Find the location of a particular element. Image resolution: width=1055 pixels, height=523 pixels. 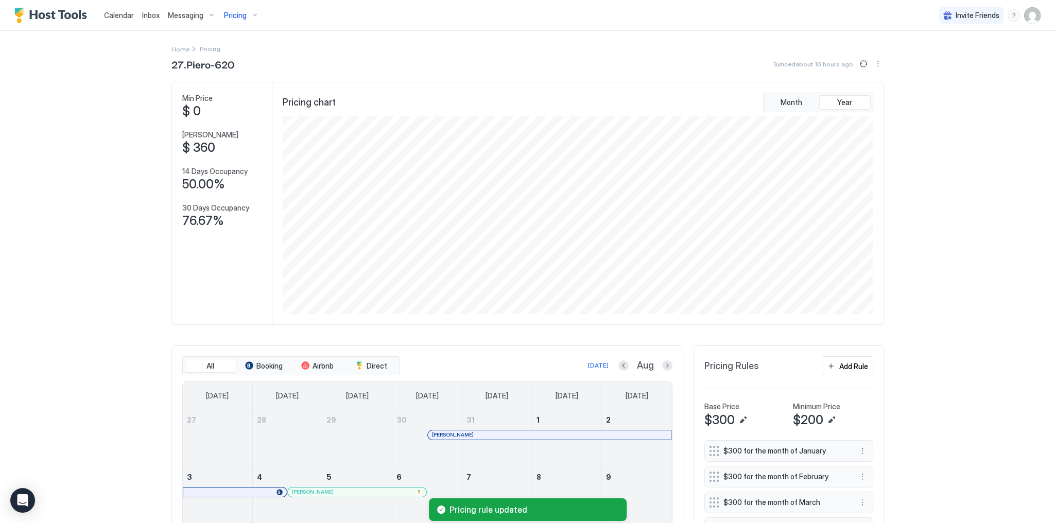

span: 9 is located at coordinates (609, 477).